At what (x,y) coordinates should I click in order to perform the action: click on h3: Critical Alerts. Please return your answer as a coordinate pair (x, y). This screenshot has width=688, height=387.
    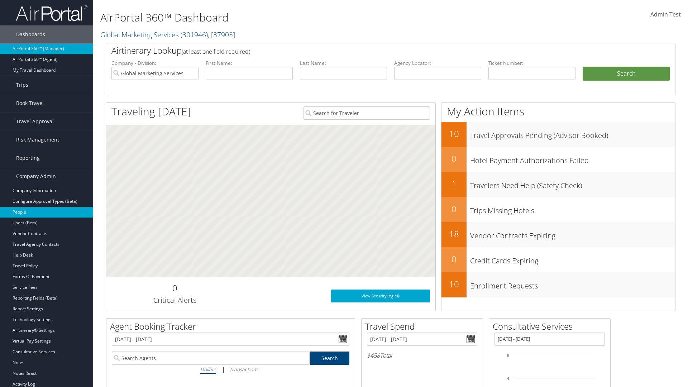
    Looking at the image, I should click on (174, 300).